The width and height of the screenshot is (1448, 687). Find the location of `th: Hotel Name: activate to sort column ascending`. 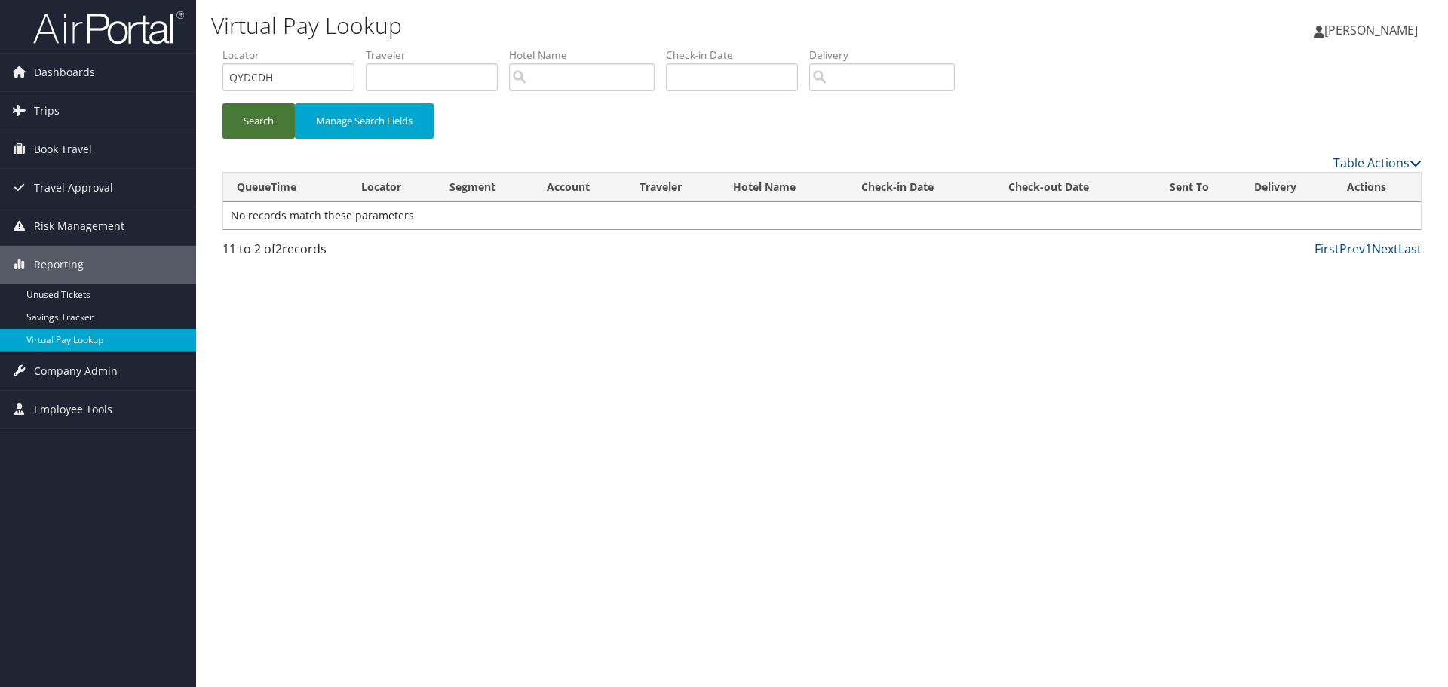

th: Hotel Name: activate to sort column ascending is located at coordinates (784, 187).